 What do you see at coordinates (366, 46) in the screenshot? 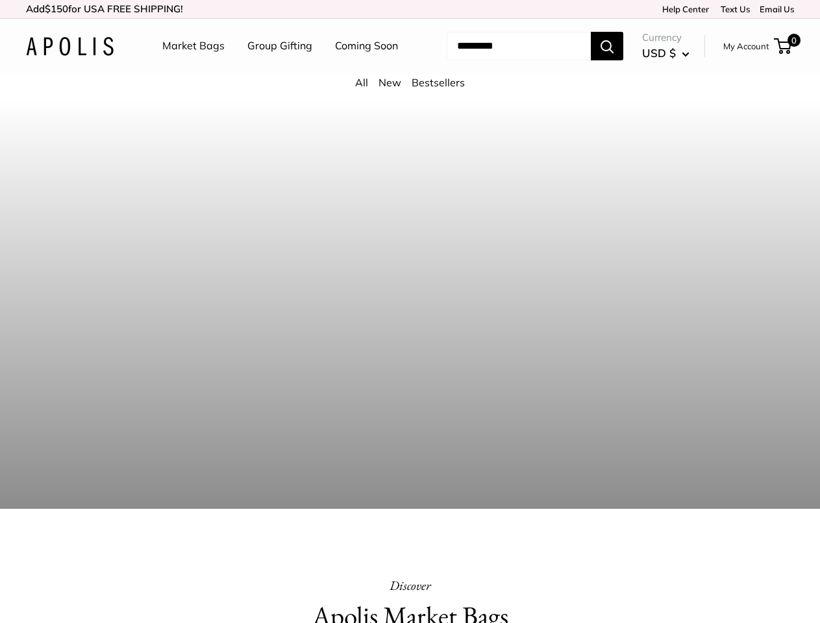
I see `a: Coming Soon` at bounding box center [366, 46].